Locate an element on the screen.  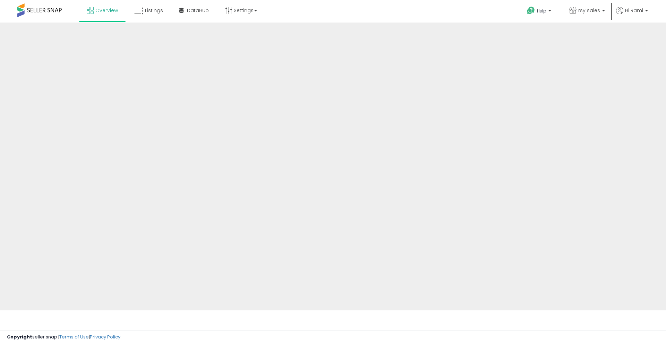
a: Help is located at coordinates (540, 12).